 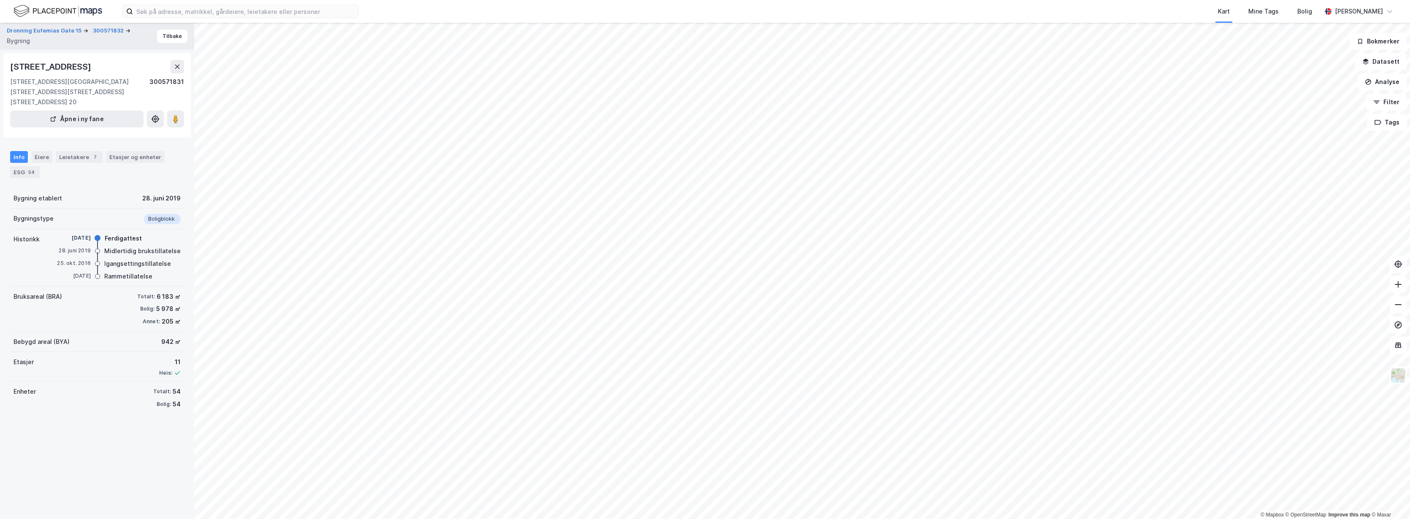 What do you see at coordinates (151, 322) in the screenshot?
I see `div: Annet:` at bounding box center [151, 322].